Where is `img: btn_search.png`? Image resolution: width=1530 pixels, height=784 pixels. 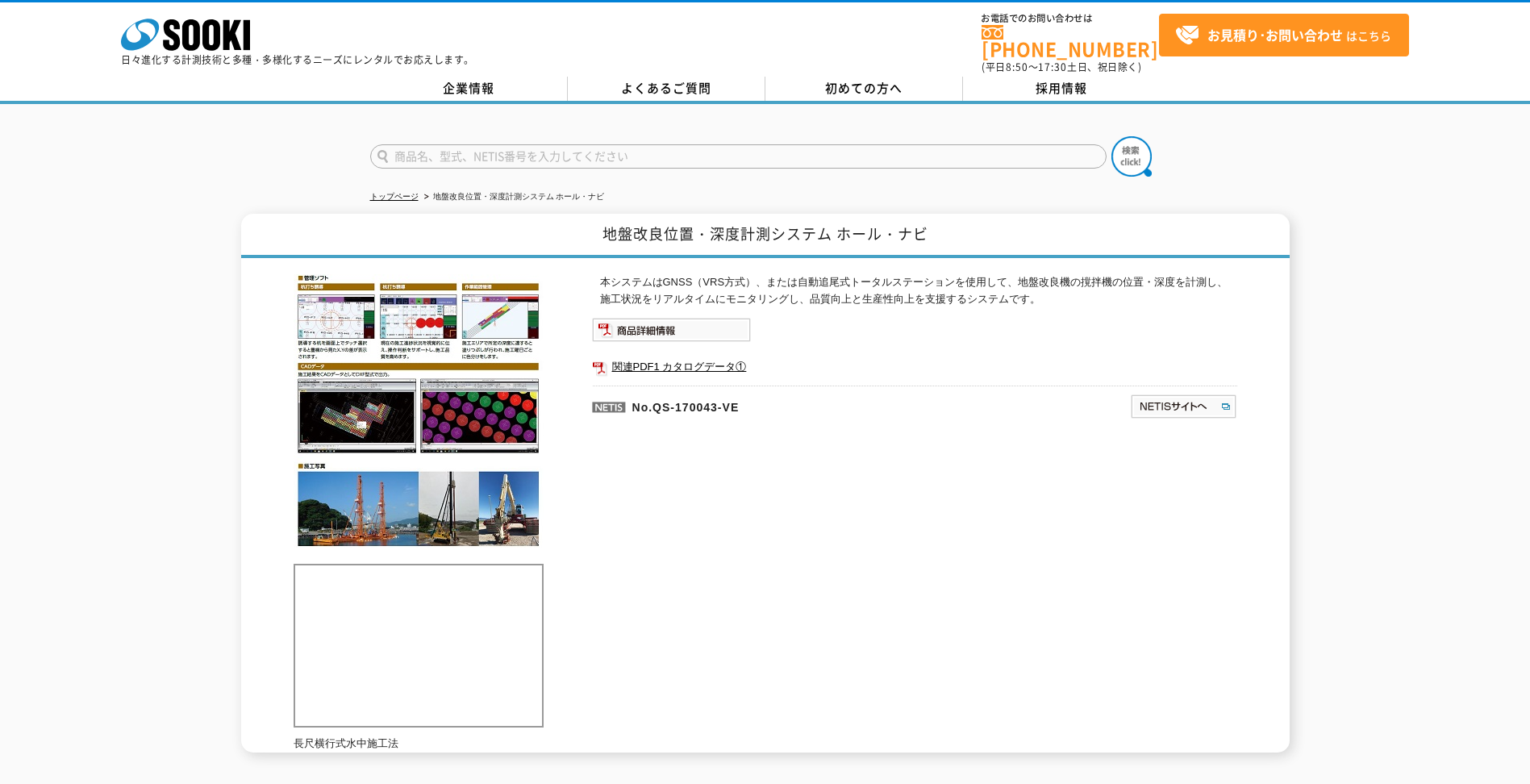 img: btn_search.png is located at coordinates (1131, 157).